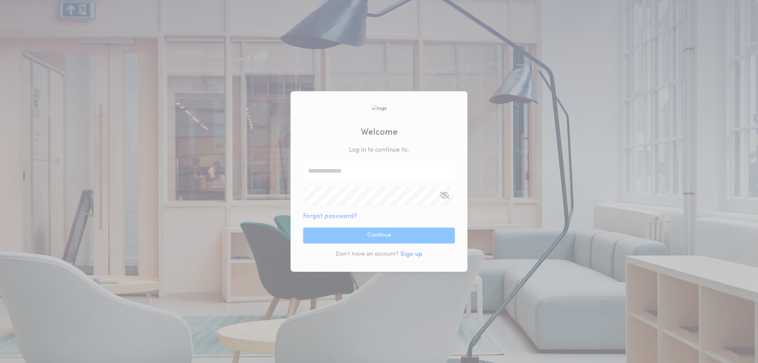 The height and width of the screenshot is (363, 758). I want to click on p: Don't have an account?, so click(367, 254).